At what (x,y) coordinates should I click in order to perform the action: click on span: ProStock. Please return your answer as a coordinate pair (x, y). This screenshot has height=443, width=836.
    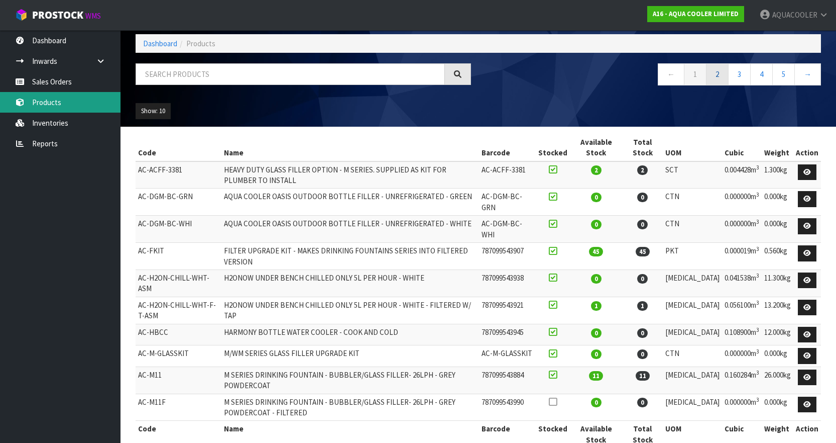
    Looking at the image, I should click on (58, 15).